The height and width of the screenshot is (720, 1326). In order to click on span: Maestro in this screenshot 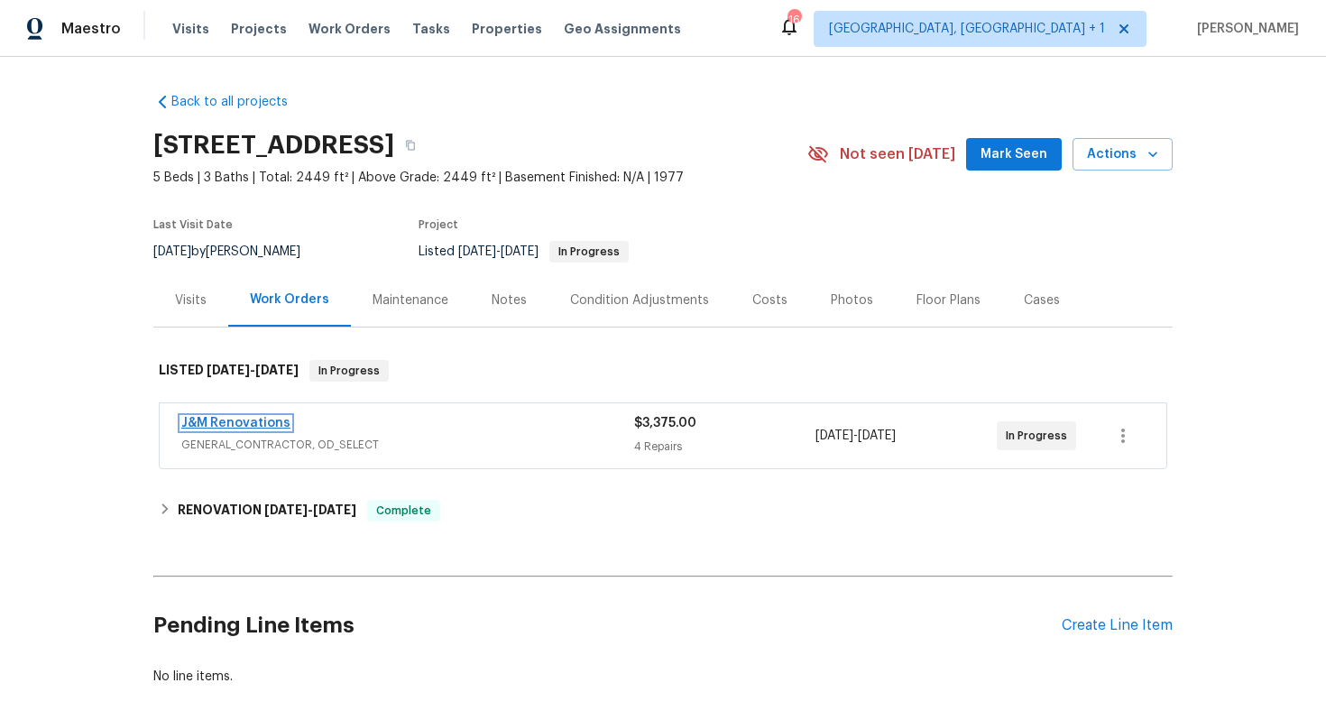, I will do `click(91, 29)`.